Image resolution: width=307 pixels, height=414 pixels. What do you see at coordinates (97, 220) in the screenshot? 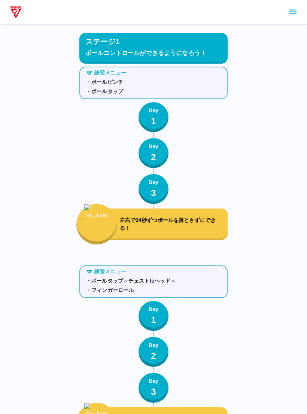
I see `img: fire_icon` at bounding box center [97, 220].